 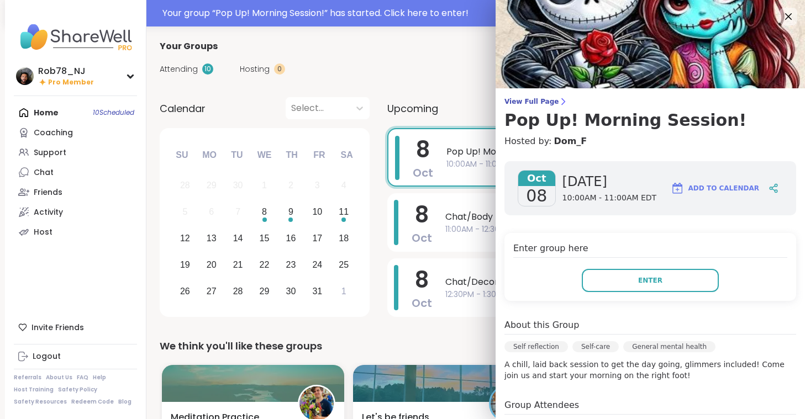 What do you see at coordinates (291, 265) in the screenshot?
I see `div: 23` at bounding box center [291, 265].